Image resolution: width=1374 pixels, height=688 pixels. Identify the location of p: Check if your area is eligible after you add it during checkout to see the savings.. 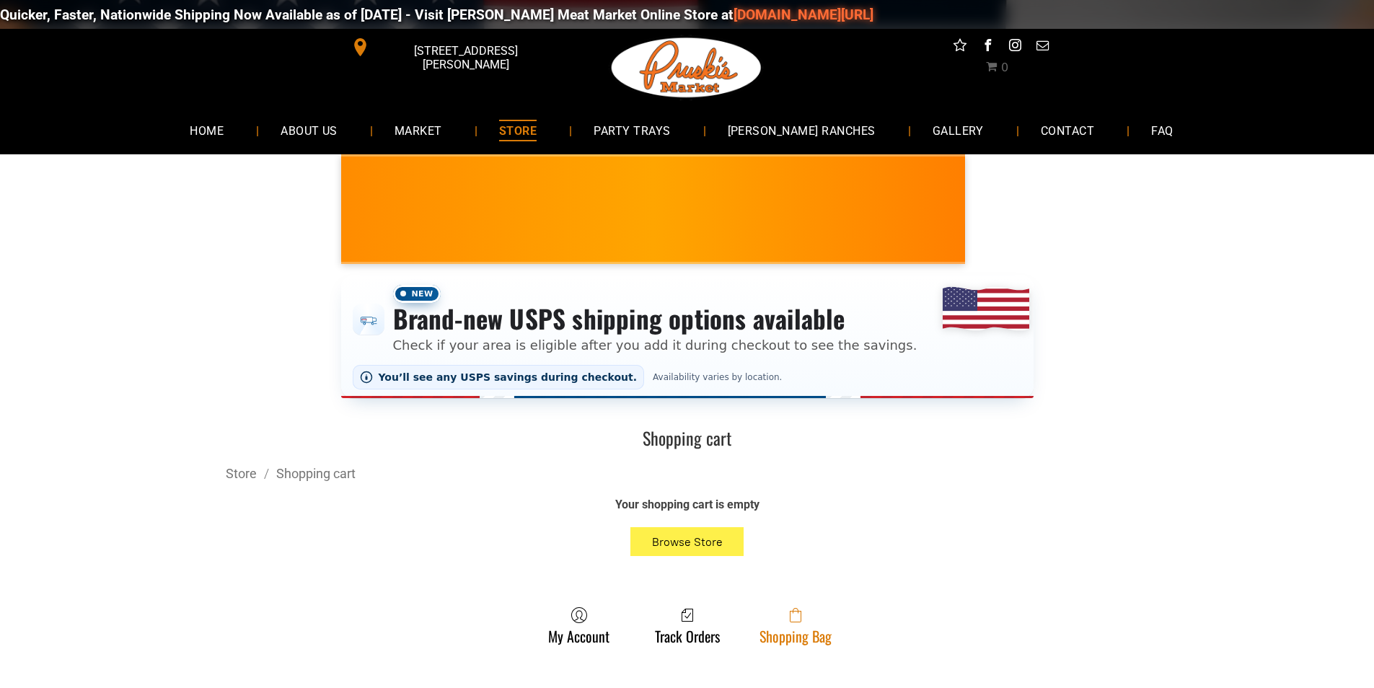
(655, 345).